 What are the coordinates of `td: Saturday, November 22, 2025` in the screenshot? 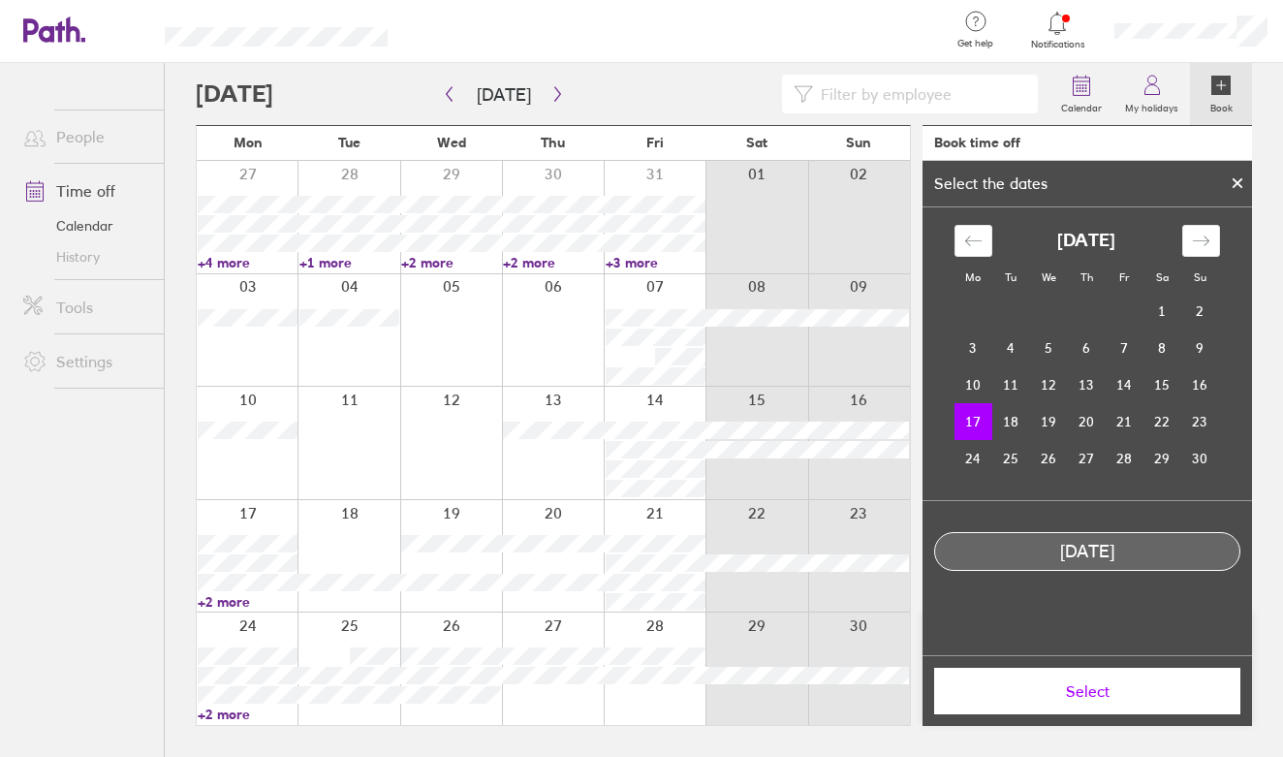 It's located at (1162, 422).